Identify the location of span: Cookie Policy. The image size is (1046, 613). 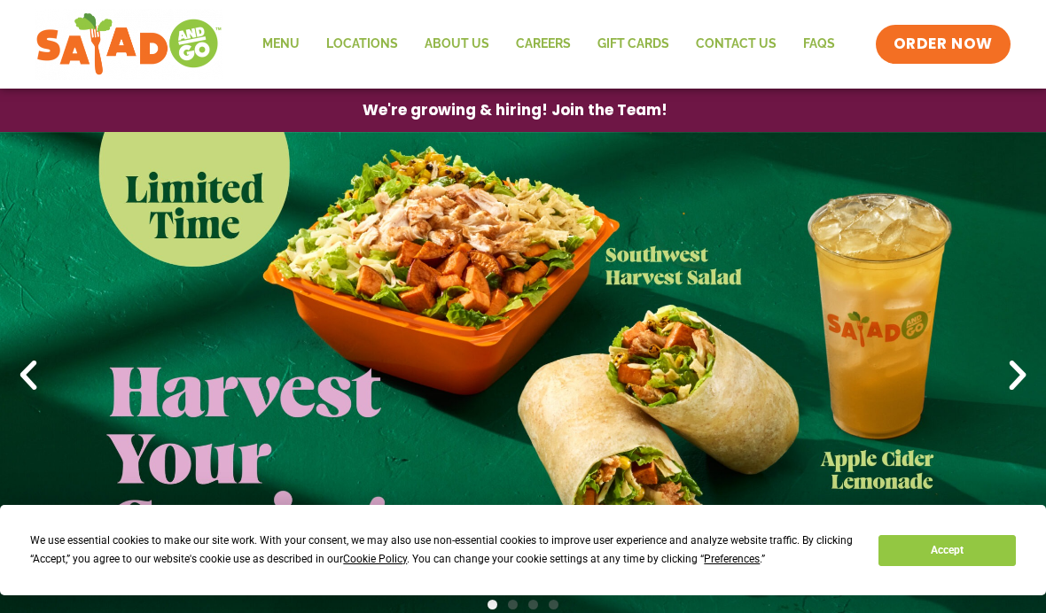
(375, 559).